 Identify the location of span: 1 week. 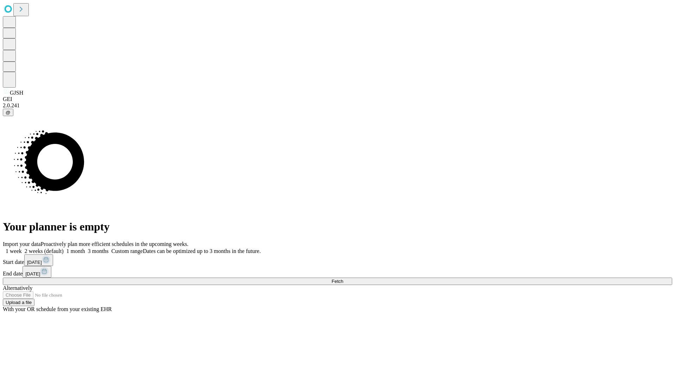
(14, 251).